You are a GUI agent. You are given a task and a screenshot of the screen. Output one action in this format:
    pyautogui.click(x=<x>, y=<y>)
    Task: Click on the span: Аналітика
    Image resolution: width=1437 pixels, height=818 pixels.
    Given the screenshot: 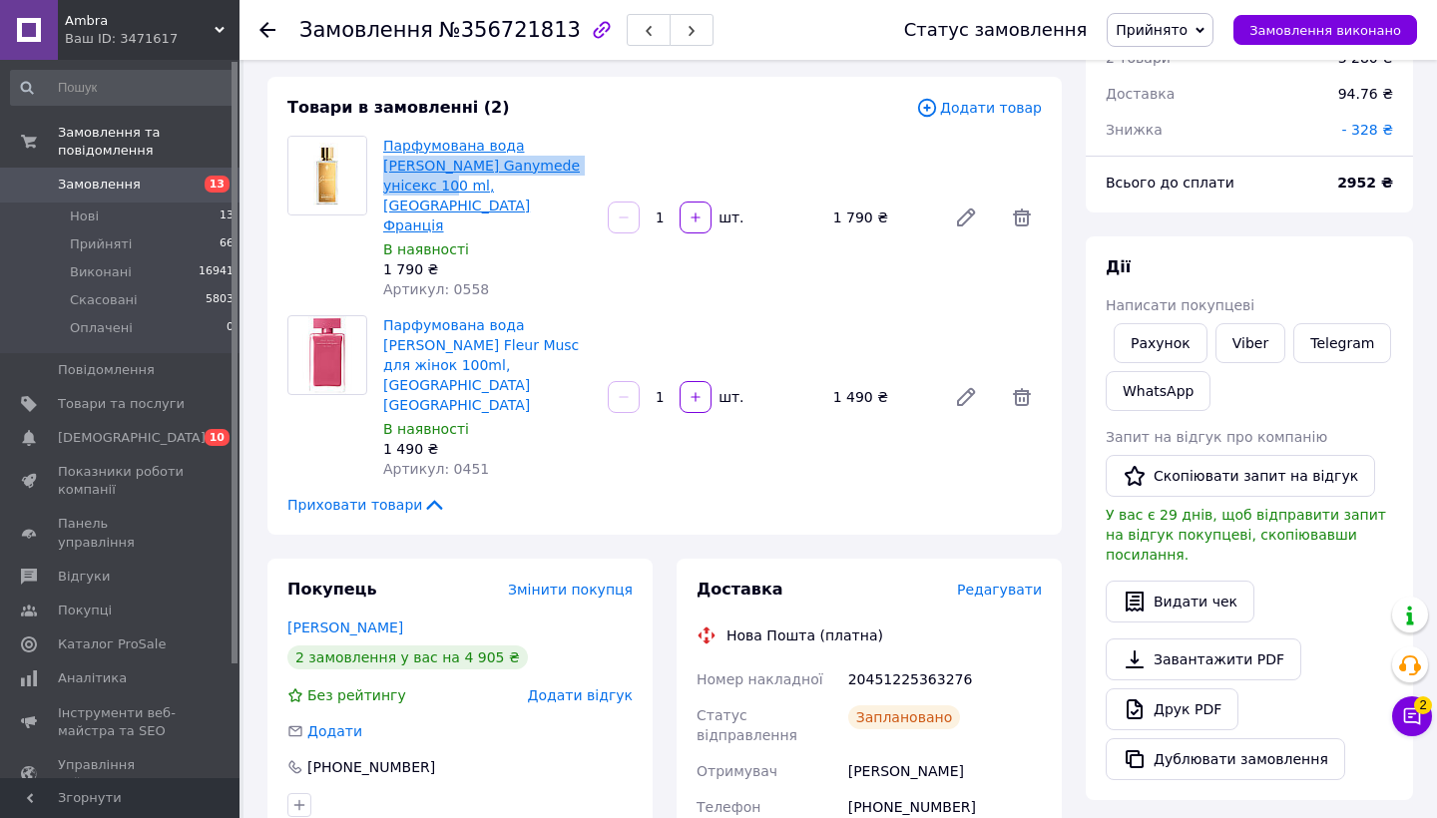 What is the action you would take?
    pyautogui.click(x=92, y=679)
    